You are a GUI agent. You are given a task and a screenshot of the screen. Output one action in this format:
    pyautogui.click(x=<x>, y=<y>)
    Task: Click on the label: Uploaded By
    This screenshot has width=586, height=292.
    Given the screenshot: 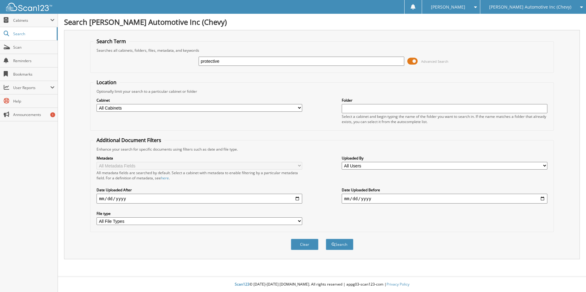 What is the action you would take?
    pyautogui.click(x=444, y=158)
    